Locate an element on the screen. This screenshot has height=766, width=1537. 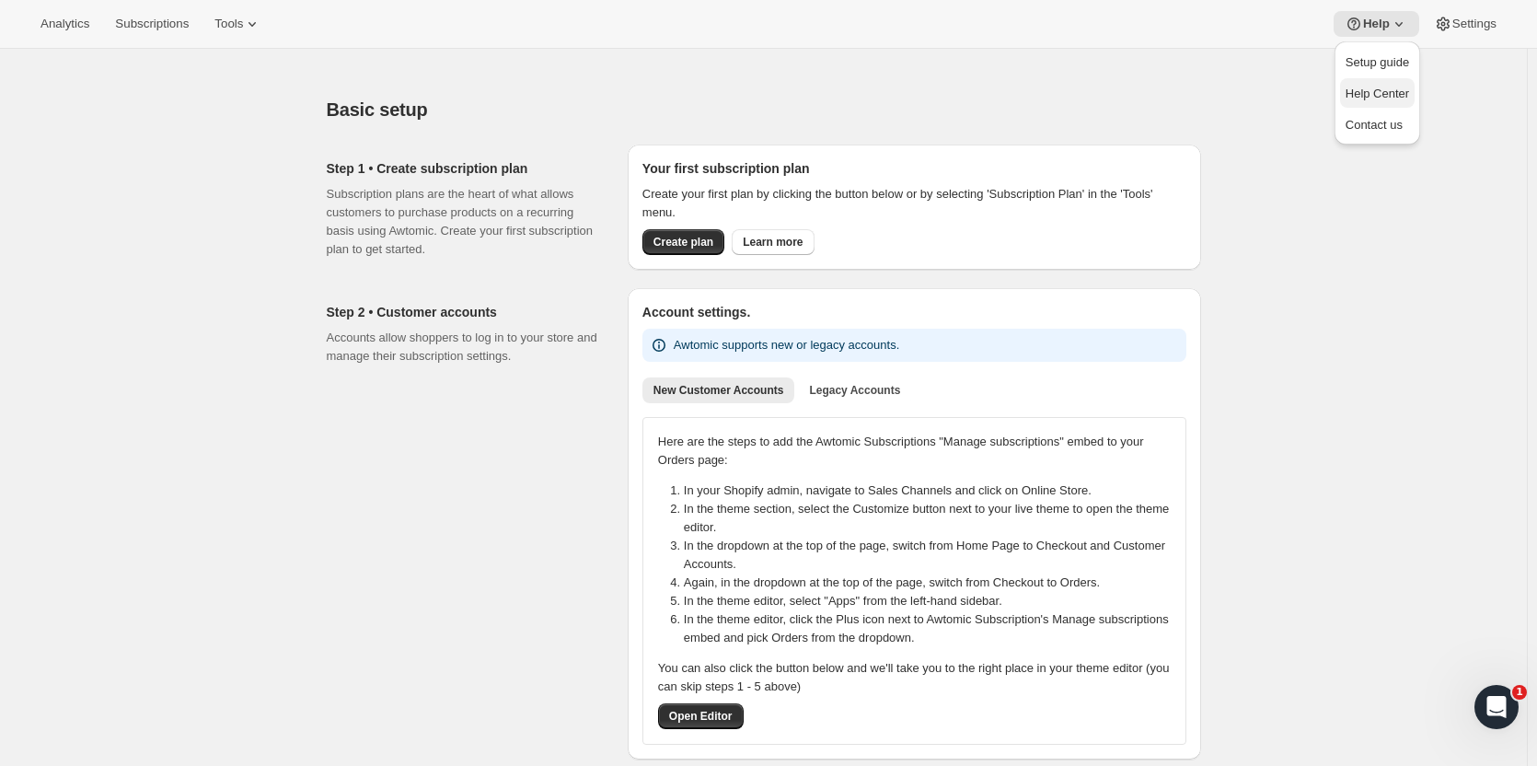
button: Tools is located at coordinates (237, 24).